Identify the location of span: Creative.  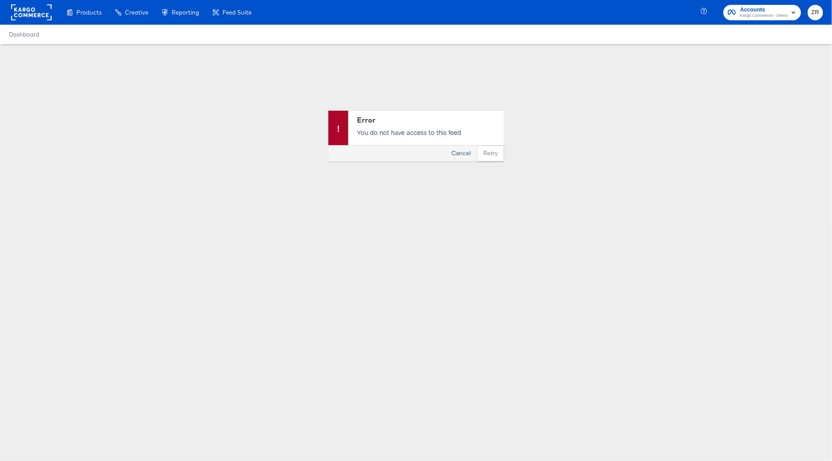
(136, 12).